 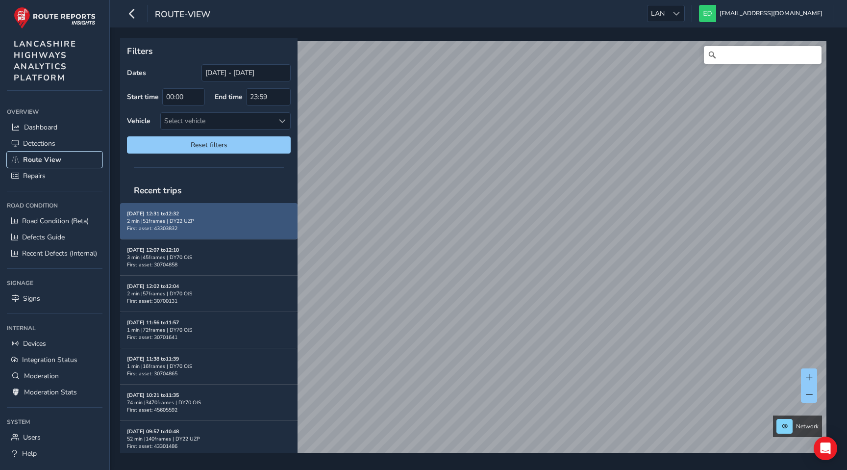 What do you see at coordinates (50, 359) in the screenshot?
I see `span: Integration Status` at bounding box center [50, 359].